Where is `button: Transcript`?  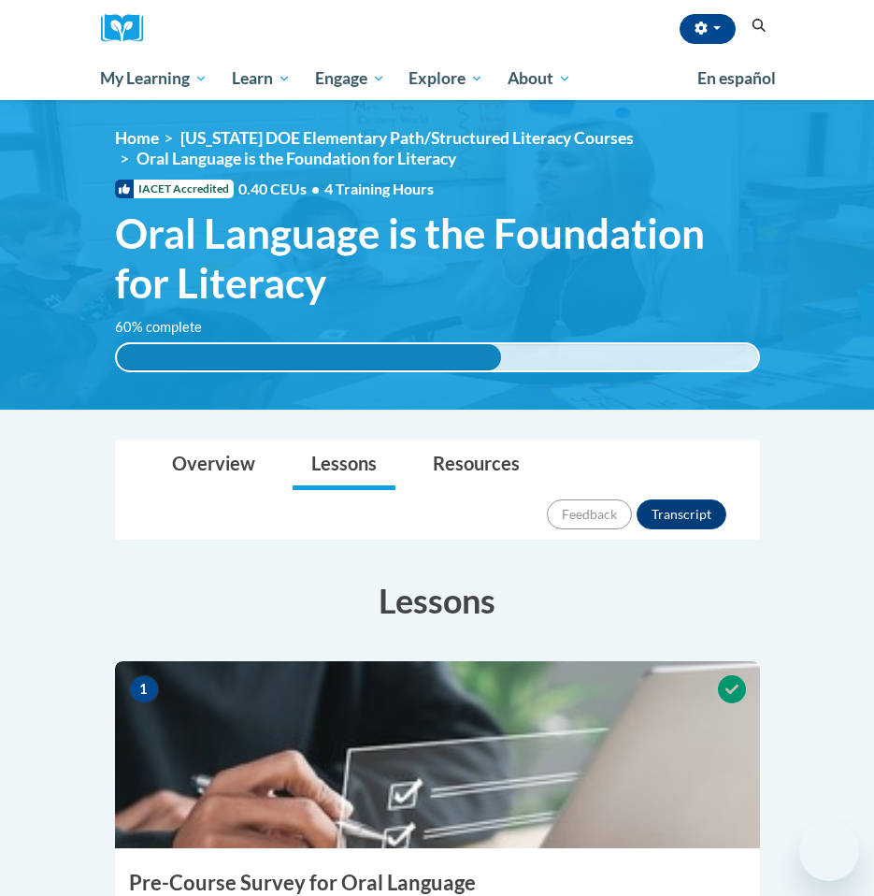 button: Transcript is located at coordinates (682, 514).